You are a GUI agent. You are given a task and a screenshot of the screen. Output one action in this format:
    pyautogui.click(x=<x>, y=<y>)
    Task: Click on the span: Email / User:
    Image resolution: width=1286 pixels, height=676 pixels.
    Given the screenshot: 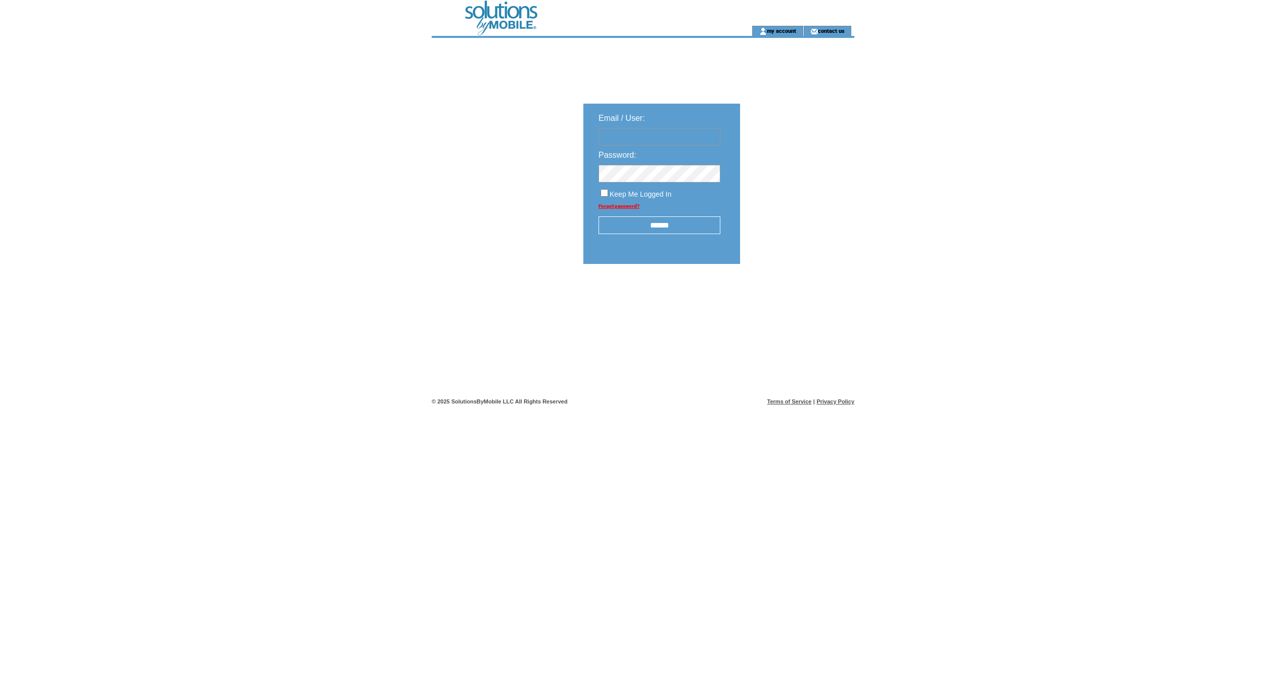 What is the action you would take?
    pyautogui.click(x=622, y=118)
    